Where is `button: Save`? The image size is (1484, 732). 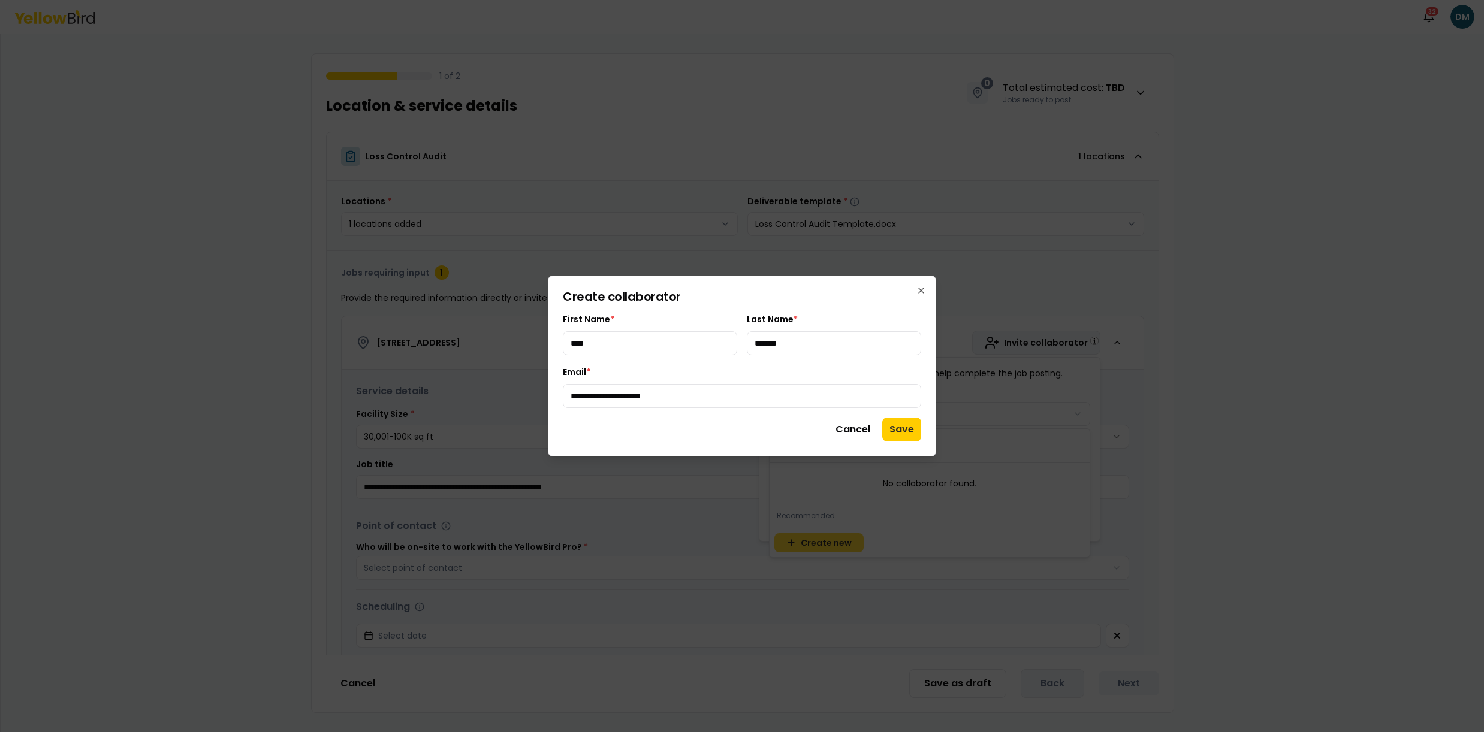
button: Save is located at coordinates (901, 430).